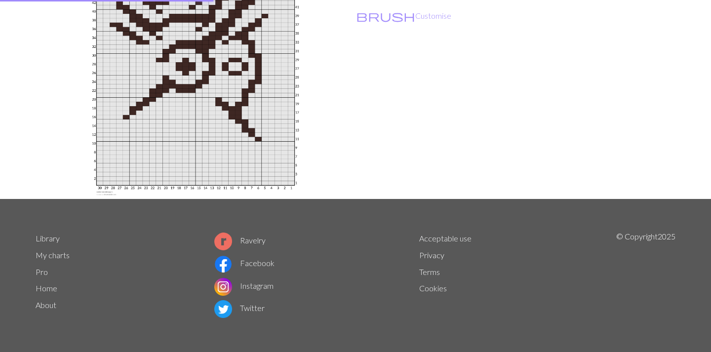 Image resolution: width=711 pixels, height=352 pixels. What do you see at coordinates (41, 271) in the screenshot?
I see `a: Pro` at bounding box center [41, 271].